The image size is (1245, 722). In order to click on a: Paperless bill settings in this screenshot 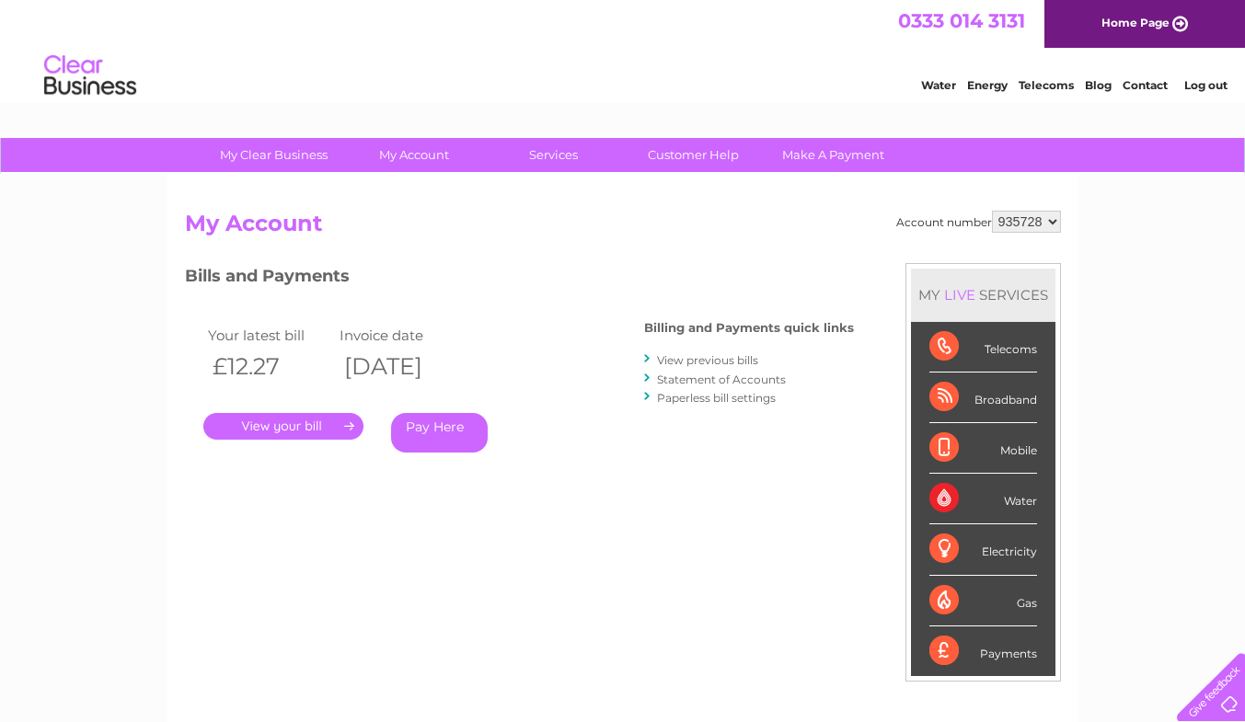, I will do `click(716, 398)`.